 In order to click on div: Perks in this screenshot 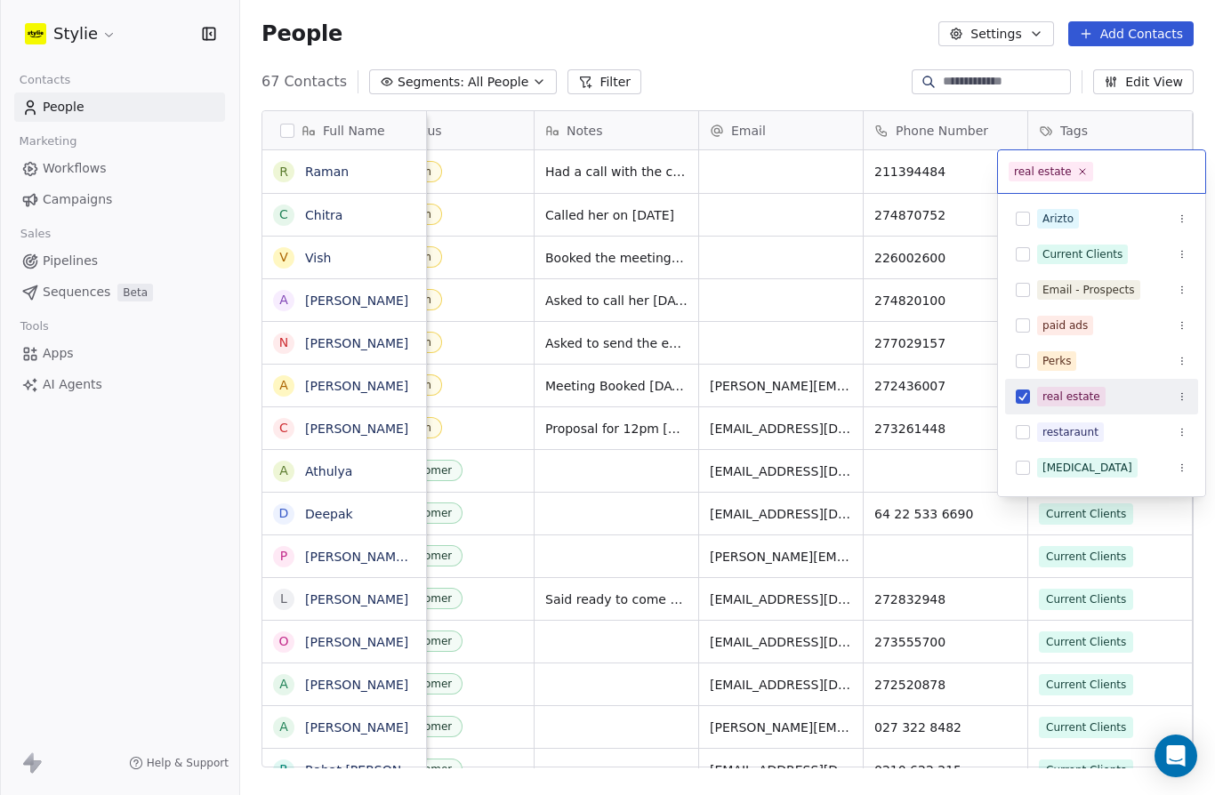, I will do `click(1057, 361)`.